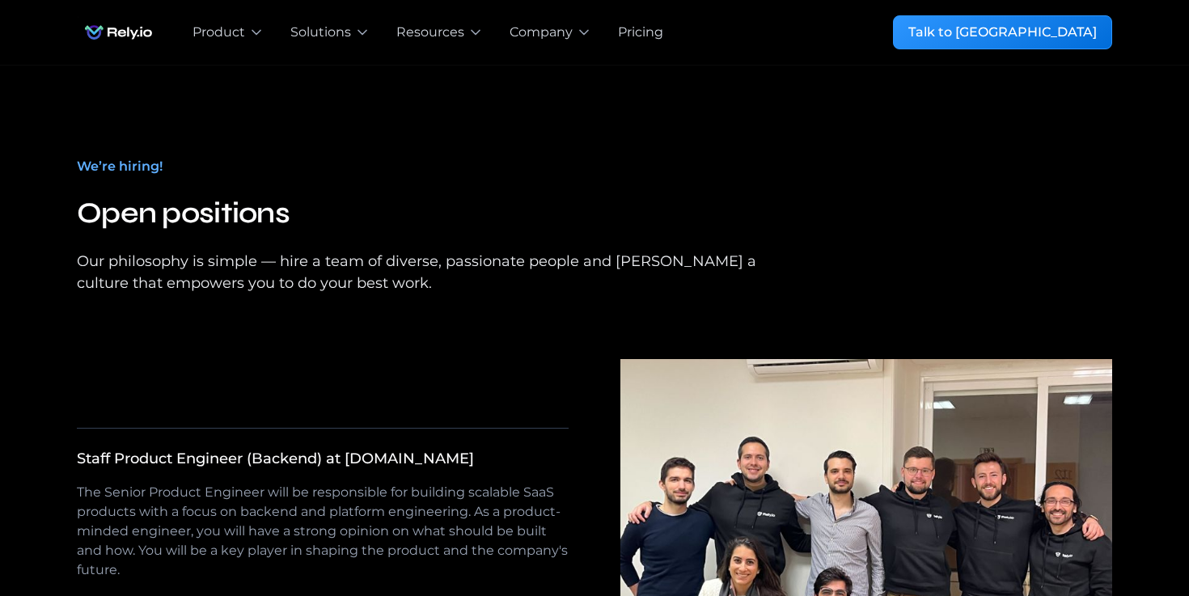 The image size is (1189, 596). I want to click on div: Resources, so click(430, 32).